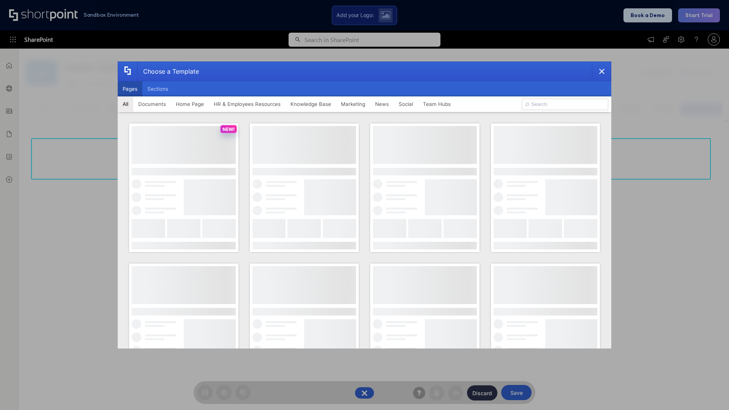  Describe the element at coordinates (247, 104) in the screenshot. I see `button: HR & Employees Resources` at that location.